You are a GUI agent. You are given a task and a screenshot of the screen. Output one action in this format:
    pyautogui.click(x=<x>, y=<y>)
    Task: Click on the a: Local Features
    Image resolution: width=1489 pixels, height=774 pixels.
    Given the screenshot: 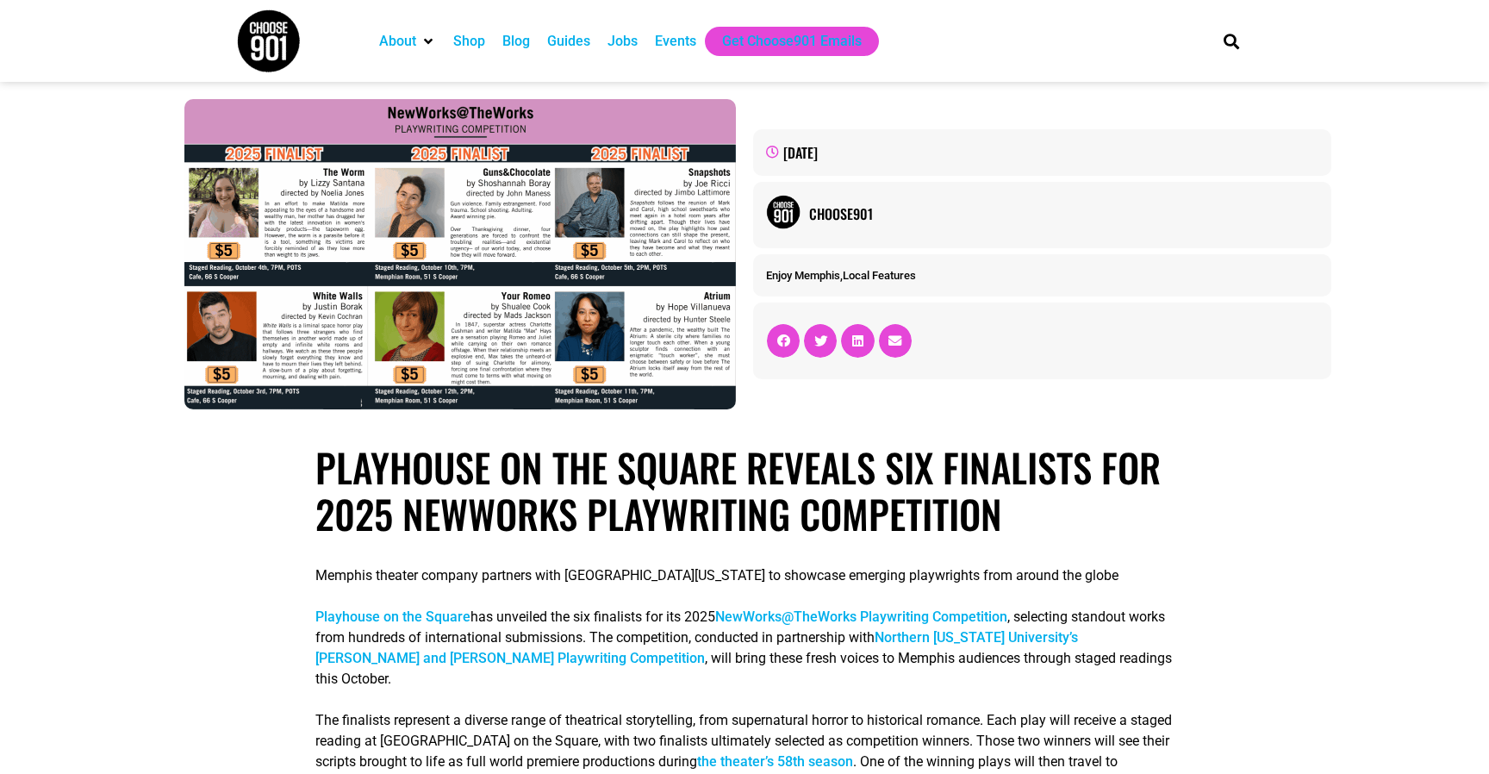 What is the action you would take?
    pyautogui.click(x=879, y=275)
    